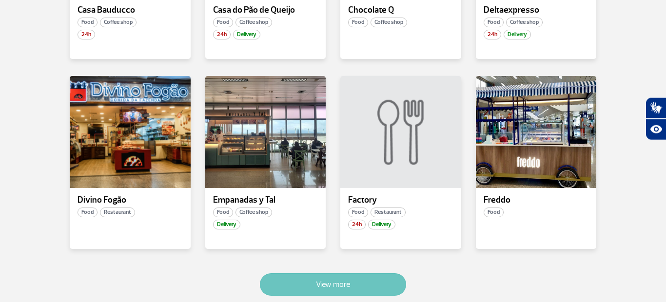 The image size is (666, 302). Describe the element at coordinates (401, 10) in the screenshot. I see `p: Chocolate Q` at that location.